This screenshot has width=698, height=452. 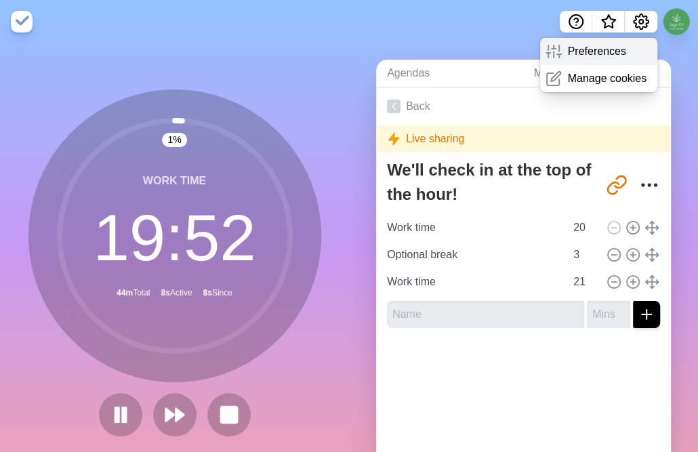 I want to click on a: Back, so click(x=523, y=106).